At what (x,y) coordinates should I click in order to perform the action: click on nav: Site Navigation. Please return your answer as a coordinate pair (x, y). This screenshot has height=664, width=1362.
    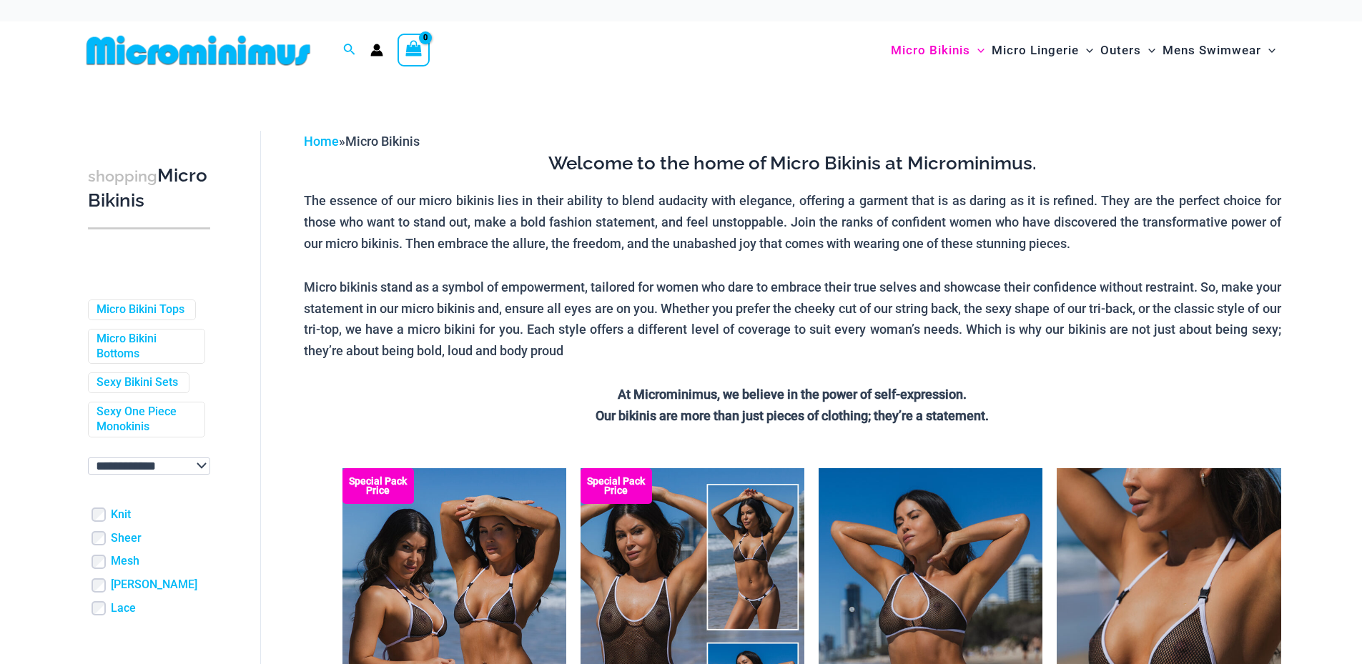
    Looking at the image, I should click on (1083, 50).